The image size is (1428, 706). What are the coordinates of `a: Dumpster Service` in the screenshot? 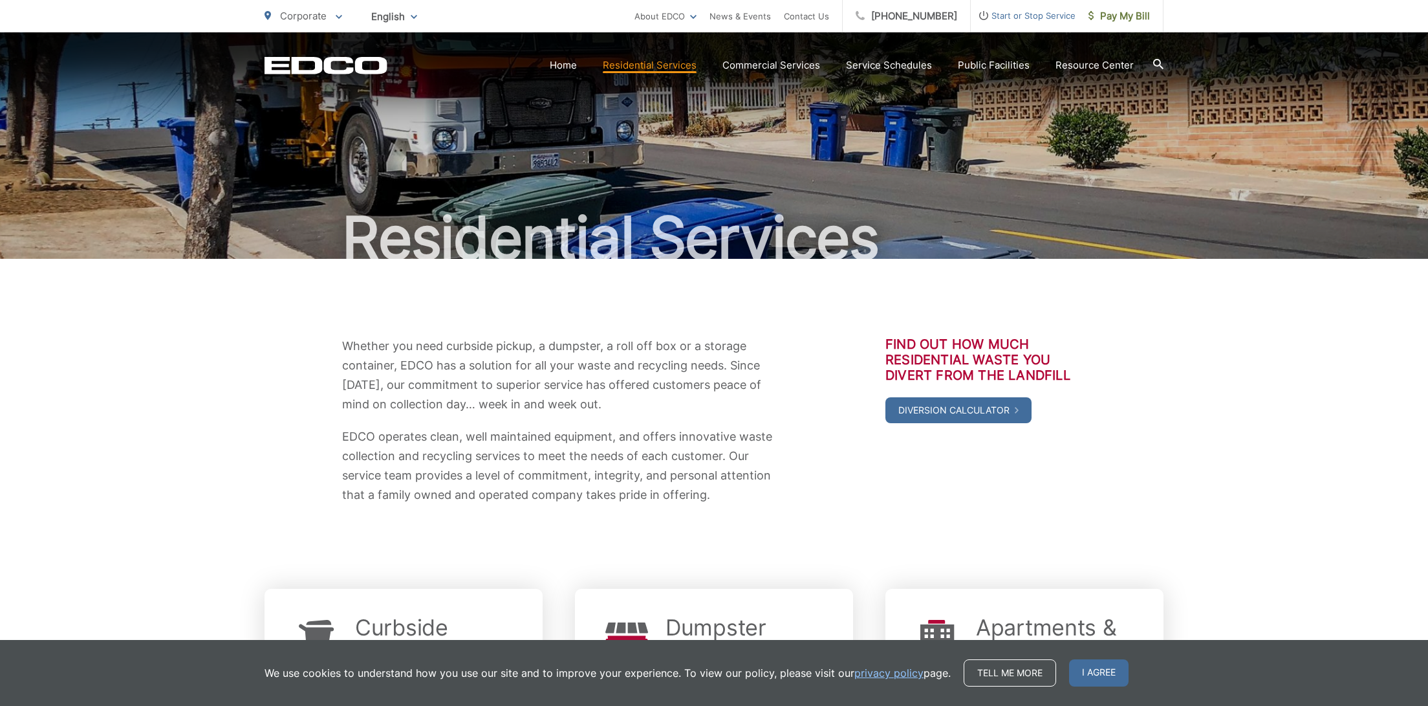 It's located at (746, 640).